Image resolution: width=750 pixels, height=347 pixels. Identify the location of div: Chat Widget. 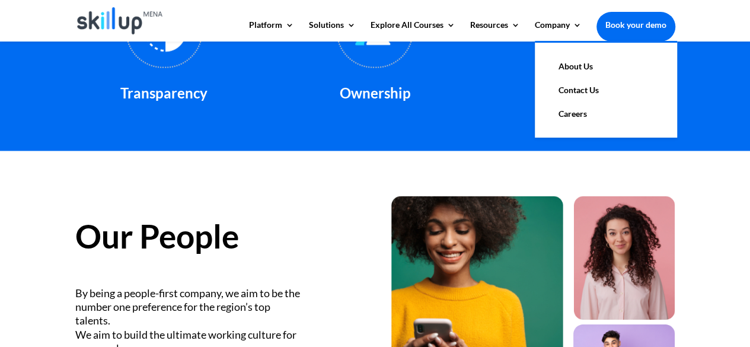
(720, 318).